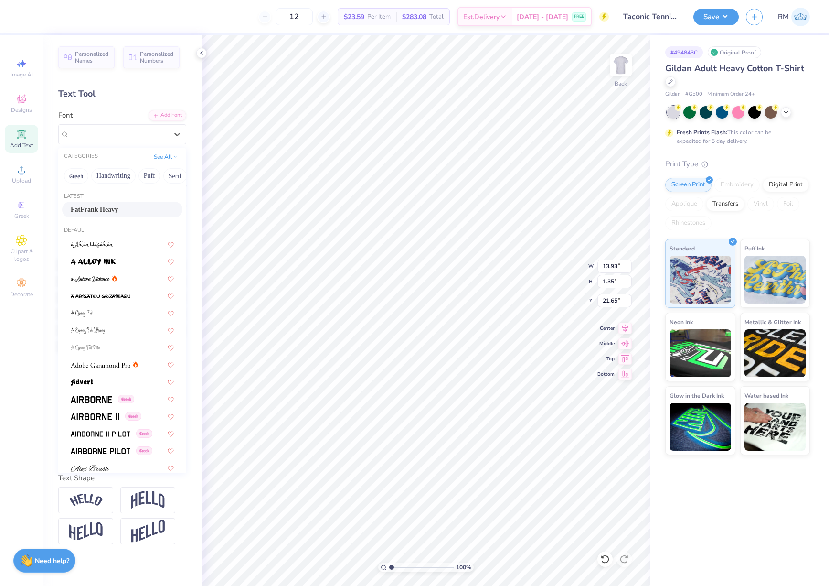 The height and width of the screenshot is (586, 829). I want to click on img: A Charming Font, so click(82, 313).